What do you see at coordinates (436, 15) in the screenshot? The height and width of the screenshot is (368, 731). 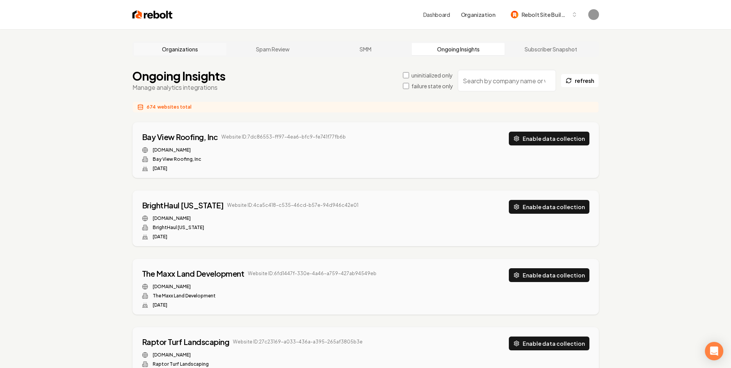 I see `a: Dashboard` at bounding box center [436, 15].